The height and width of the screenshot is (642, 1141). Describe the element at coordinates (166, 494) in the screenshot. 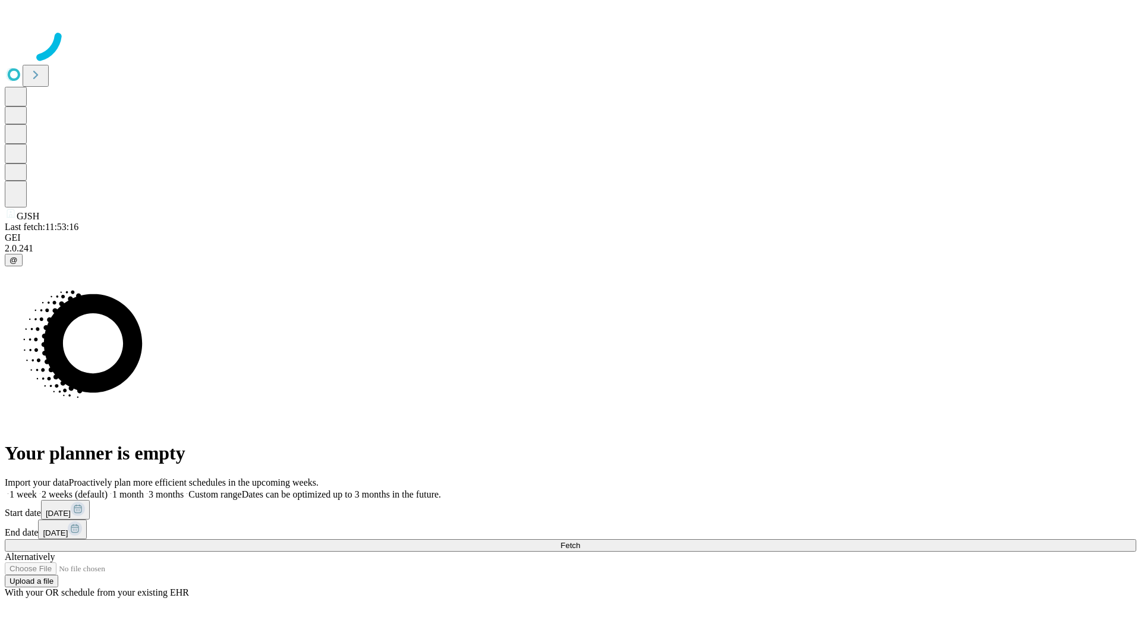

I see `span: 3 months` at that location.